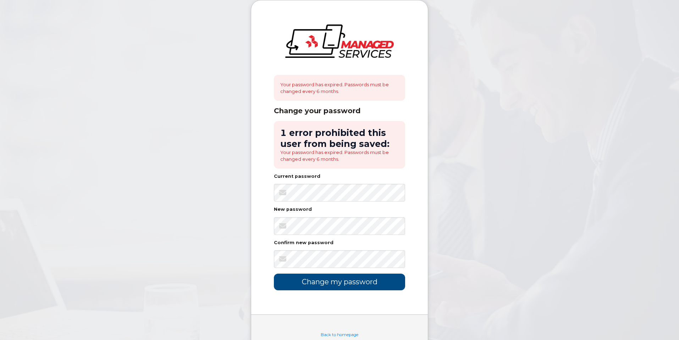 This screenshot has width=679, height=340. I want to click on h2: 1 error prohibited this user from being saved:, so click(340, 138).